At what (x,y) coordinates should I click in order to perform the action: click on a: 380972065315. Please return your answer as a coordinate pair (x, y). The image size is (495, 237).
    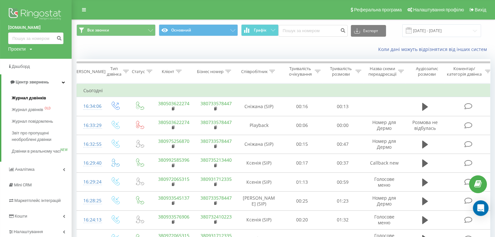
    Looking at the image, I should click on (174, 179).